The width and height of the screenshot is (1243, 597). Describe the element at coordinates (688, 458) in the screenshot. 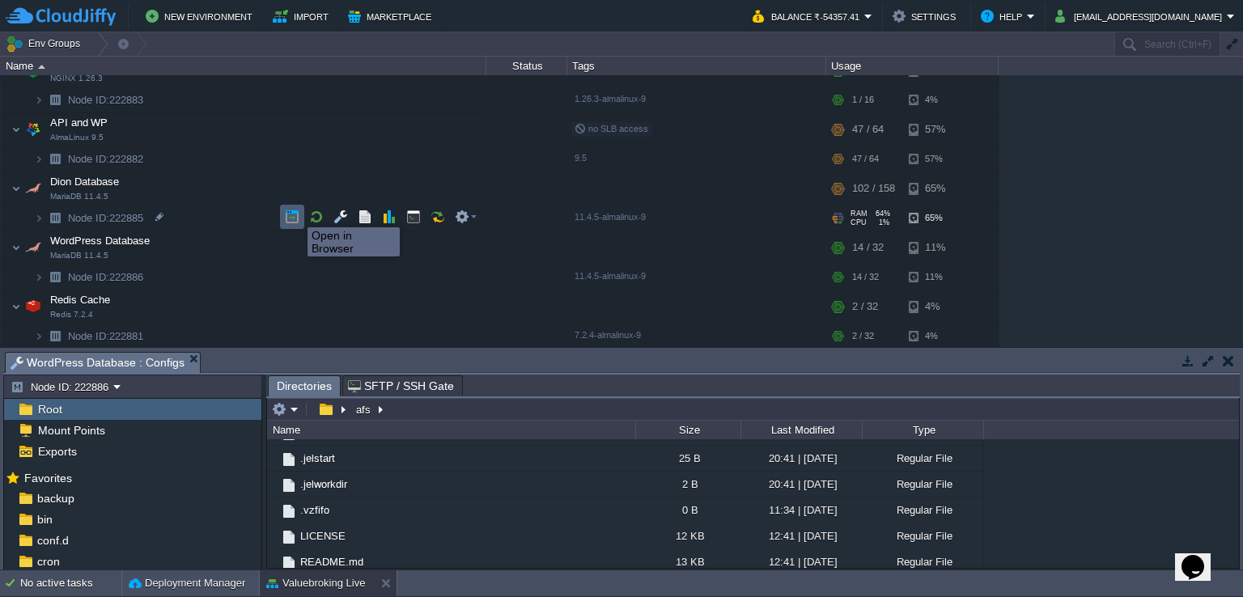

I see `div: 25 B` at that location.